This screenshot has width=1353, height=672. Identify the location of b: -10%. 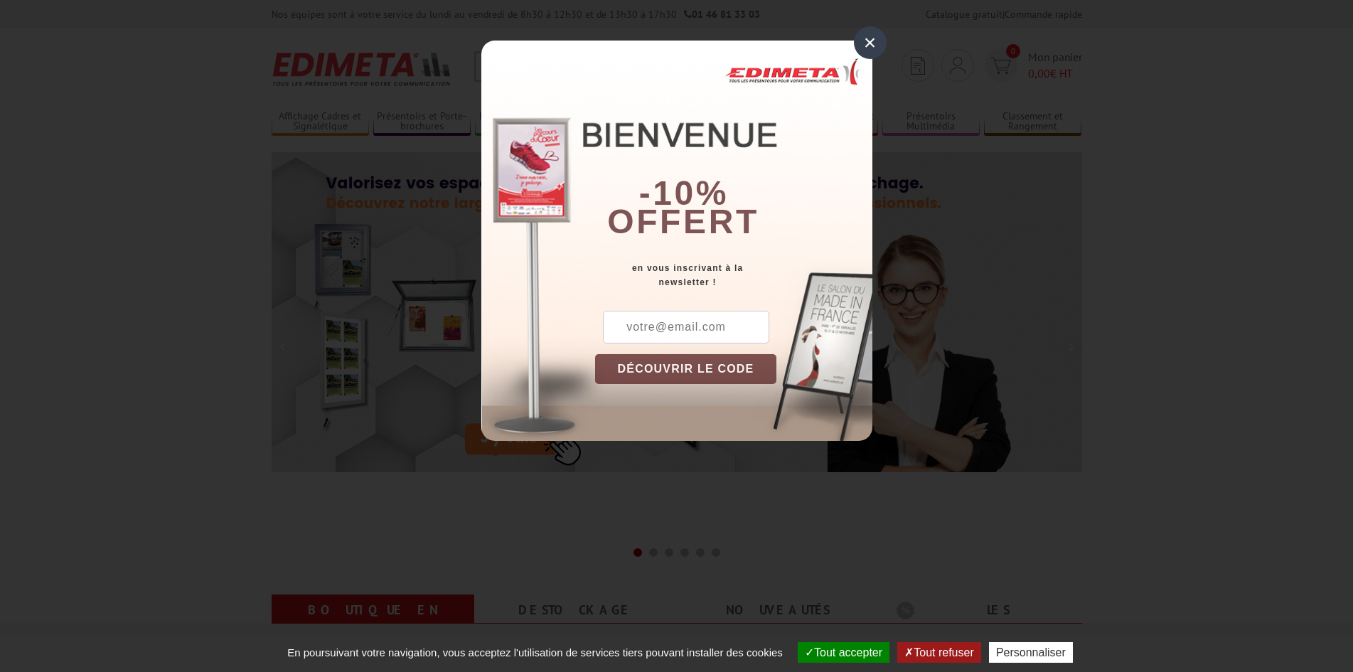
(684, 193).